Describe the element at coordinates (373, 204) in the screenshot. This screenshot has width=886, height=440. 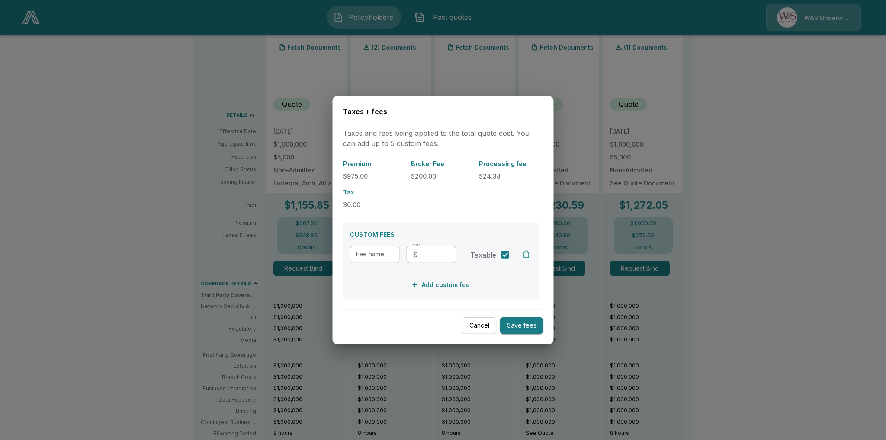
I see `p: $0.00` at that location.